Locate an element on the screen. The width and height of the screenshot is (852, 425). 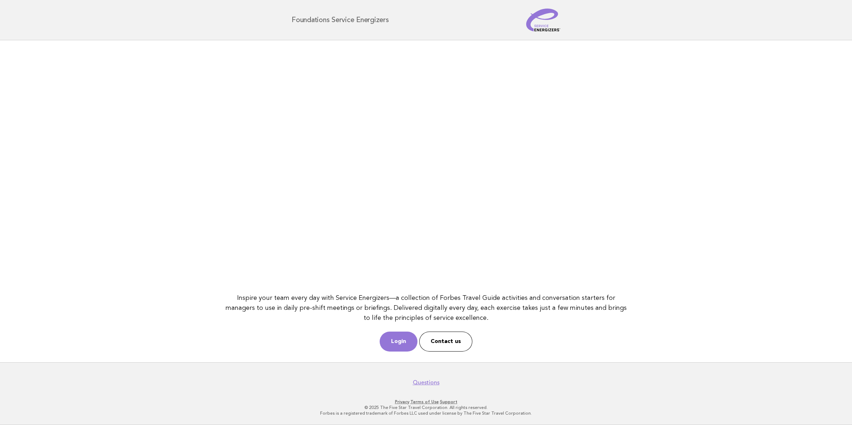
a: Questions is located at coordinates (426, 383).